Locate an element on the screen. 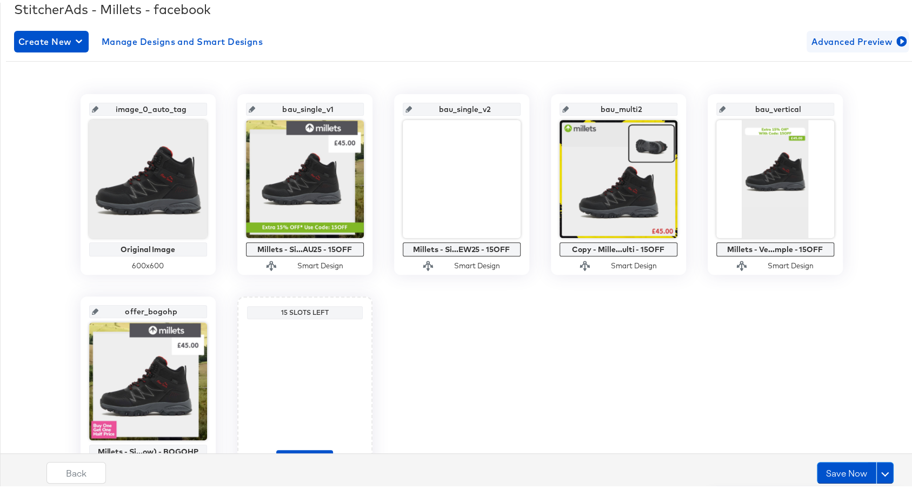 The width and height of the screenshot is (912, 489). div: Millets - Si...EW25 - 15OFF is located at coordinates (462, 247).